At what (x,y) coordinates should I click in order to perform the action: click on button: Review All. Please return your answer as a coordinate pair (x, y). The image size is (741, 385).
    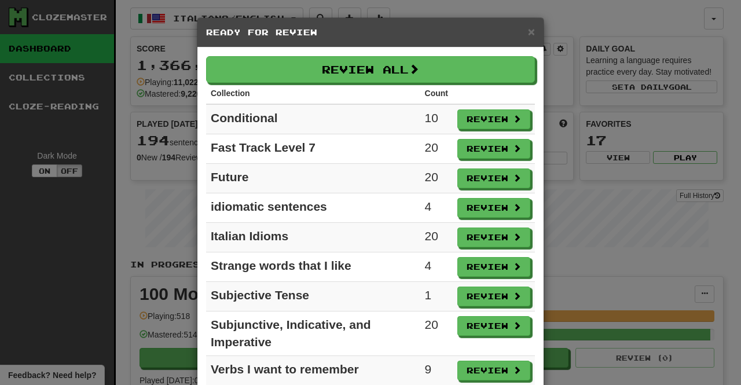
    Looking at the image, I should click on (371, 70).